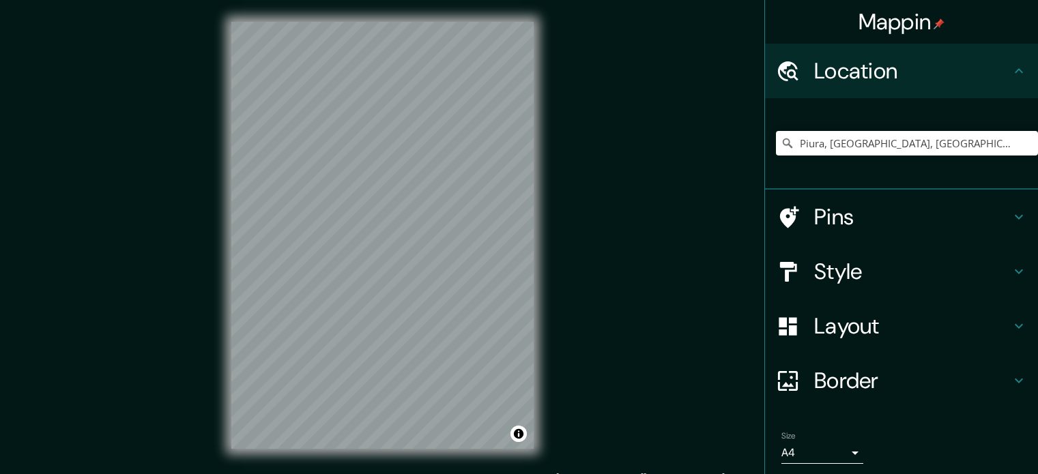 This screenshot has height=474, width=1038. Describe the element at coordinates (901, 272) in the screenshot. I see `div: Style` at that location.